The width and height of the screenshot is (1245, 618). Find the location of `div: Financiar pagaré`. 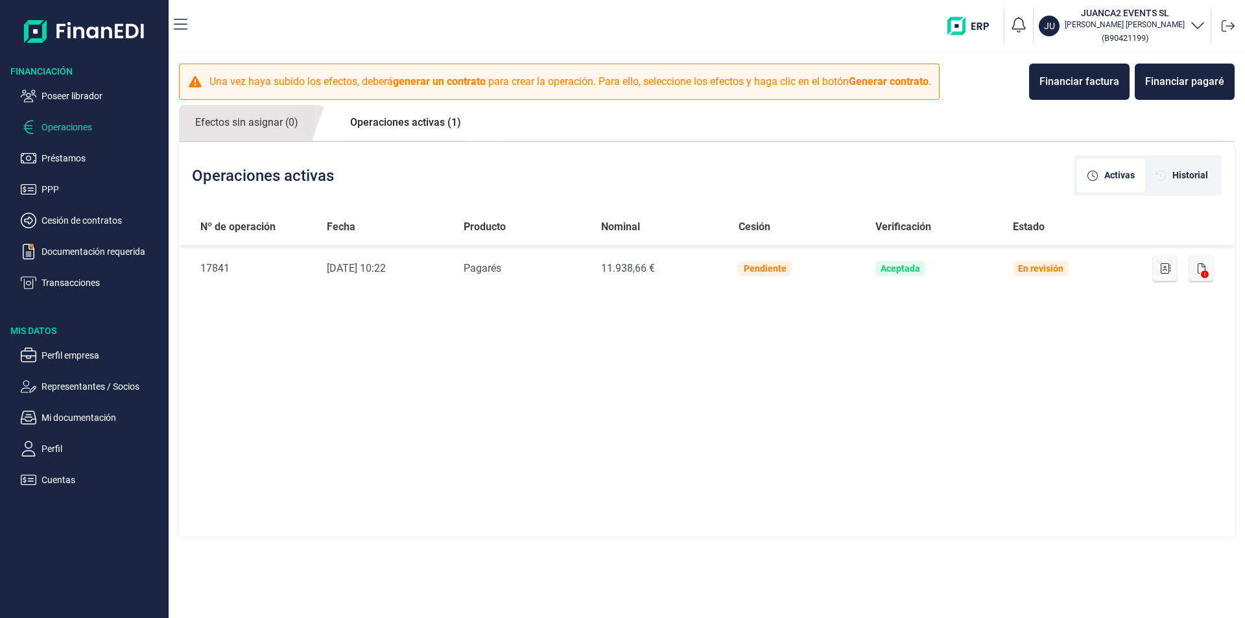

div: Financiar pagaré is located at coordinates (1185, 82).